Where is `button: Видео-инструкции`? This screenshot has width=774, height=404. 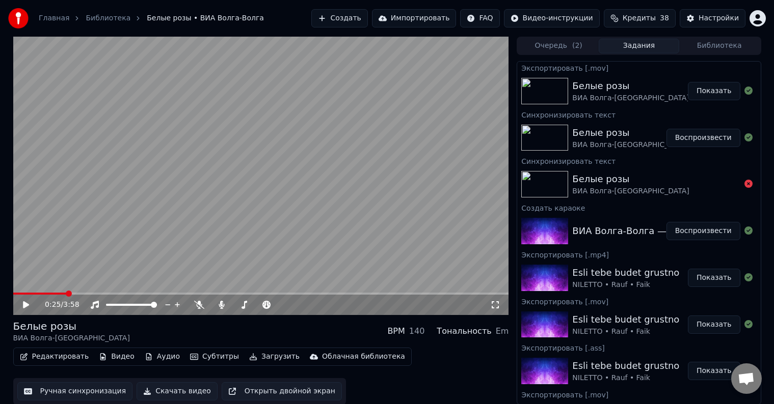 button: Видео-инструкции is located at coordinates (552, 18).